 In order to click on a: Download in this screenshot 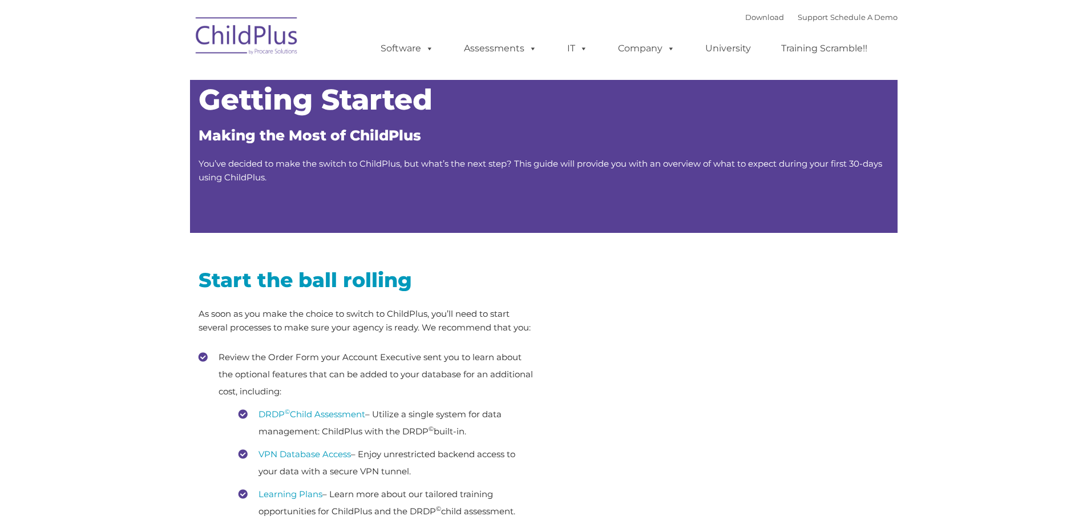, I will do `click(765, 17)`.